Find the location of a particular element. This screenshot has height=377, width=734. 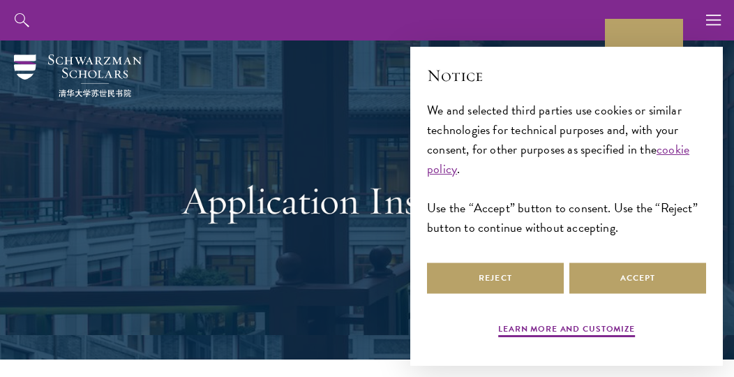

button: Accept is located at coordinates (637, 278).